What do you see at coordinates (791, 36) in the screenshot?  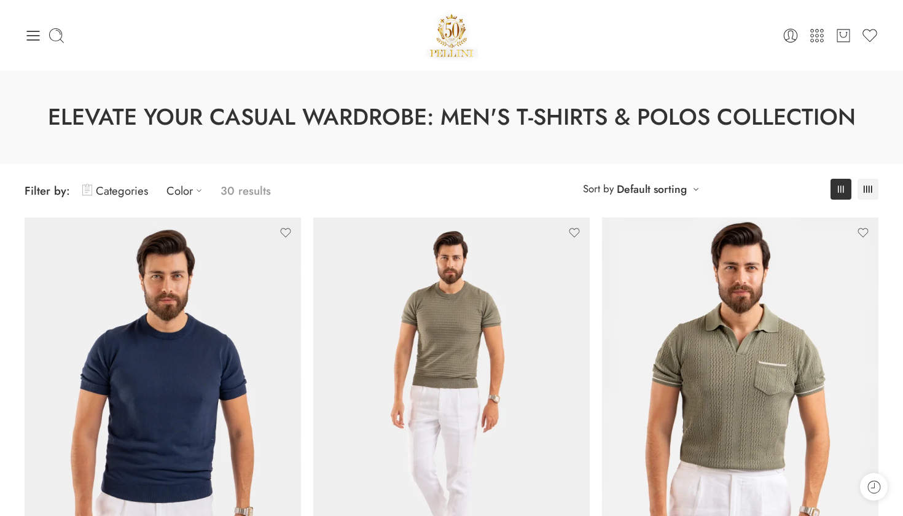 I see `a: Login / Register` at bounding box center [791, 36].